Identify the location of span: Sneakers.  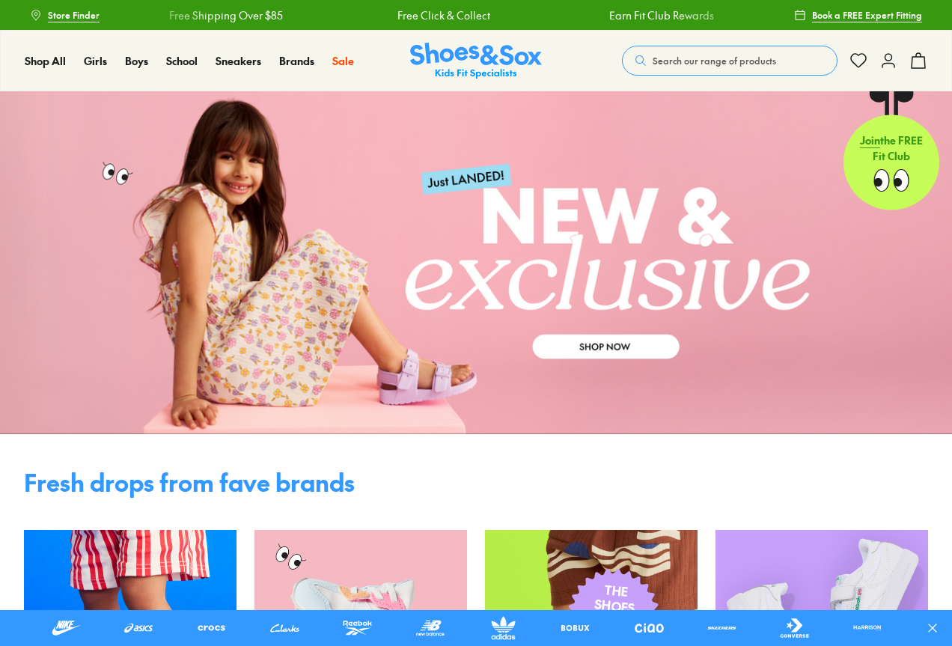
(238, 61).